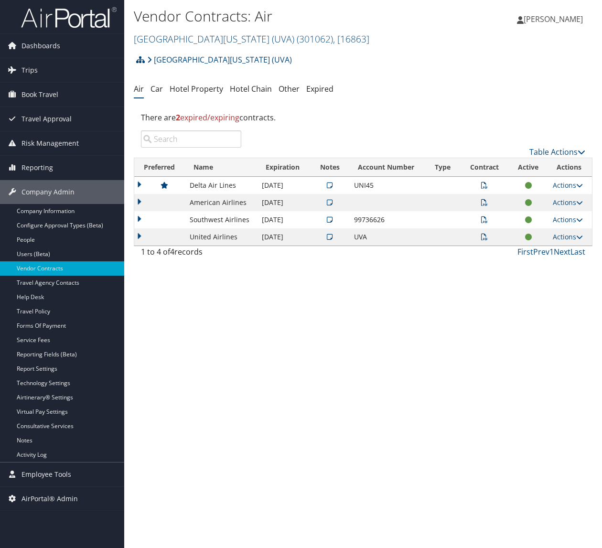  Describe the element at coordinates (139, 89) in the screenshot. I see `a: Air` at that location.